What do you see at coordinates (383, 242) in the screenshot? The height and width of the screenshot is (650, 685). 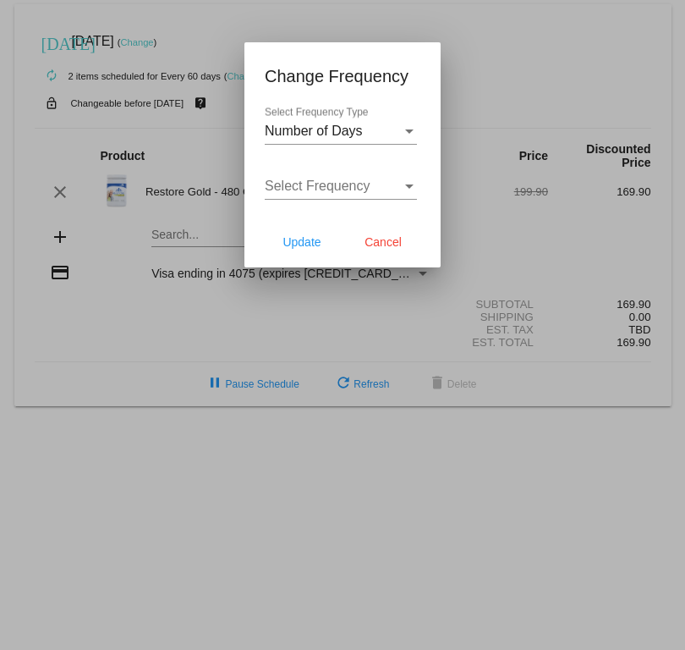 I see `span: Cancel` at bounding box center [383, 242].